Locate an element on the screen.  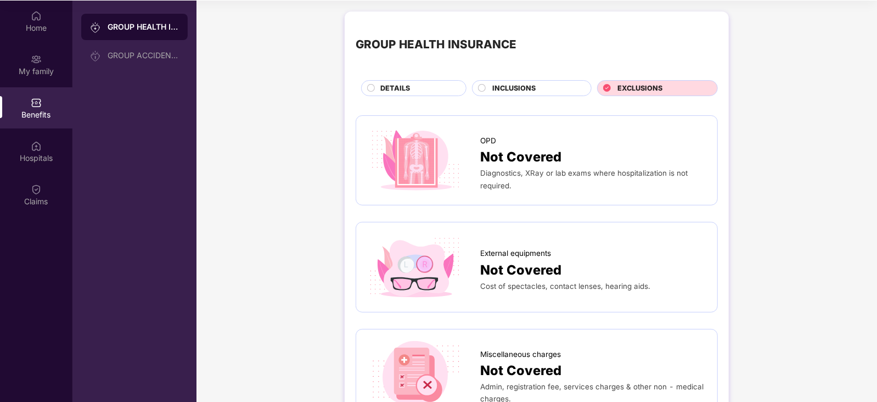
span: EXCLUSIONS is located at coordinates (640, 88).